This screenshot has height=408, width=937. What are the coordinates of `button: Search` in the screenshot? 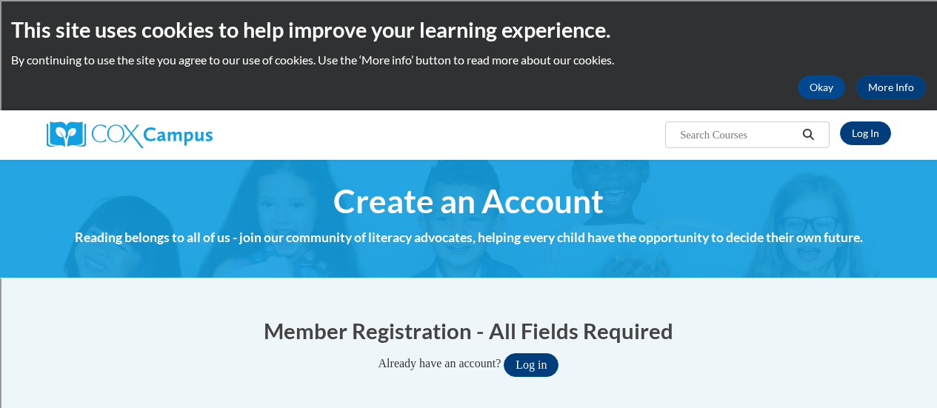 It's located at (808, 135).